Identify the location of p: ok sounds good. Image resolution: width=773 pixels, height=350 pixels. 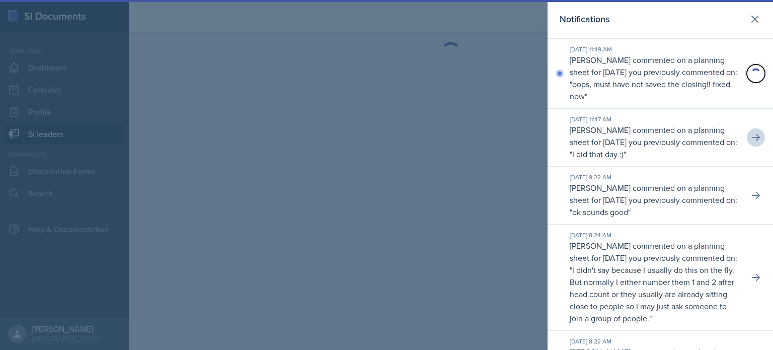
(600, 212).